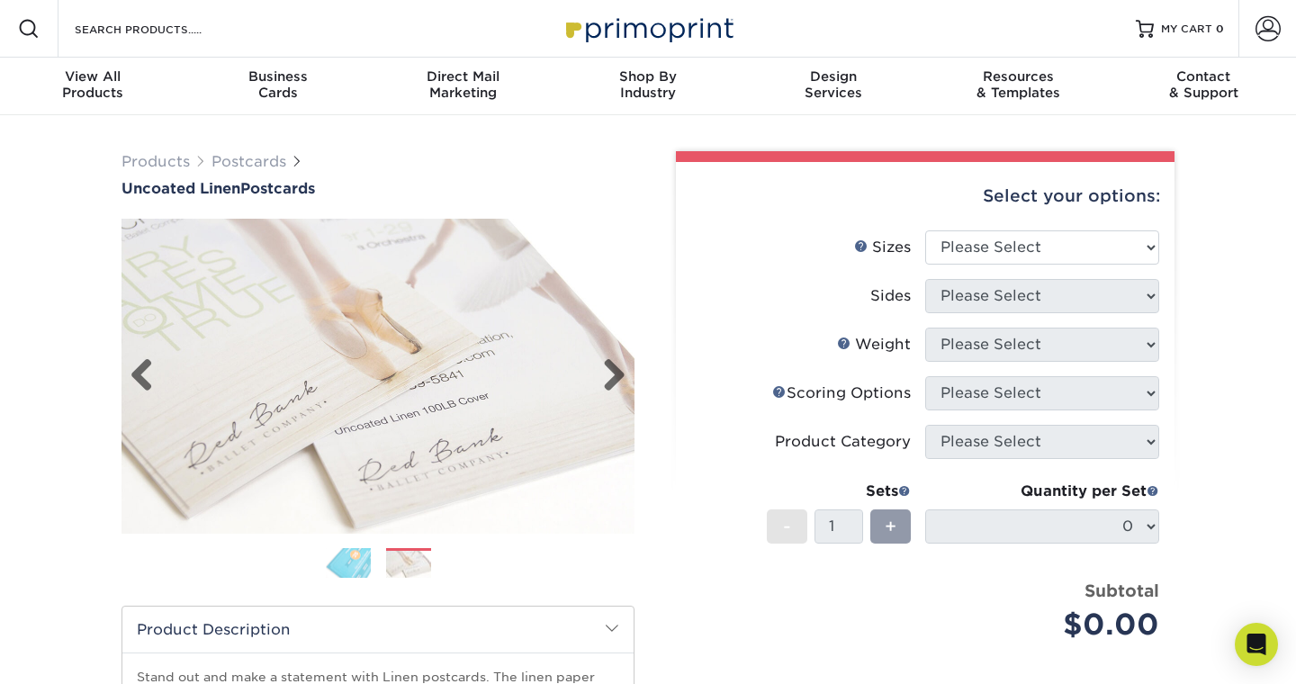 The width and height of the screenshot is (1296, 684). Describe the element at coordinates (648, 28) in the screenshot. I see `img: Primoprint` at that location.